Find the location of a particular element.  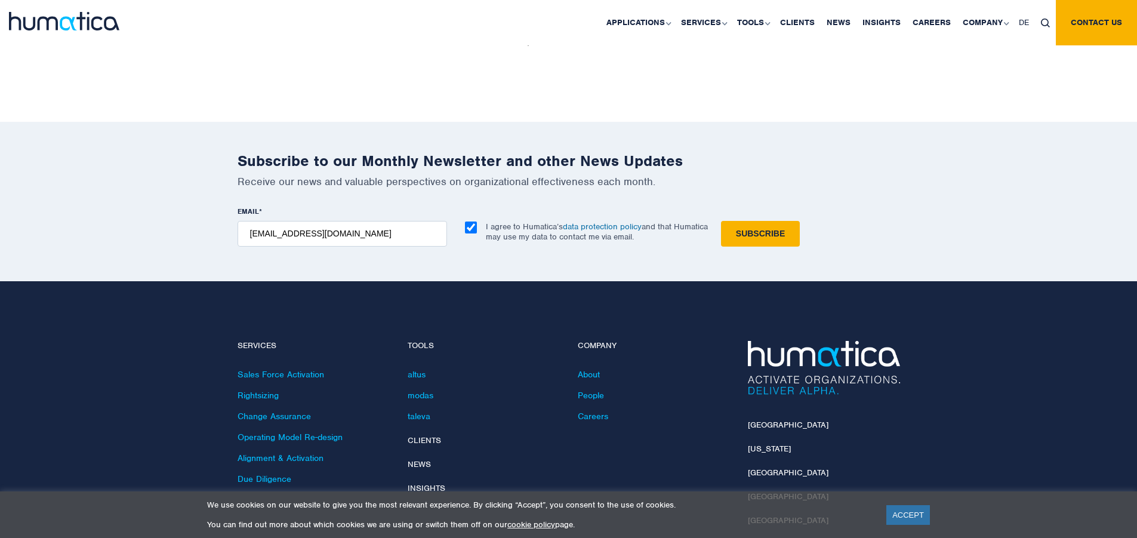

a: modas is located at coordinates (420, 395).